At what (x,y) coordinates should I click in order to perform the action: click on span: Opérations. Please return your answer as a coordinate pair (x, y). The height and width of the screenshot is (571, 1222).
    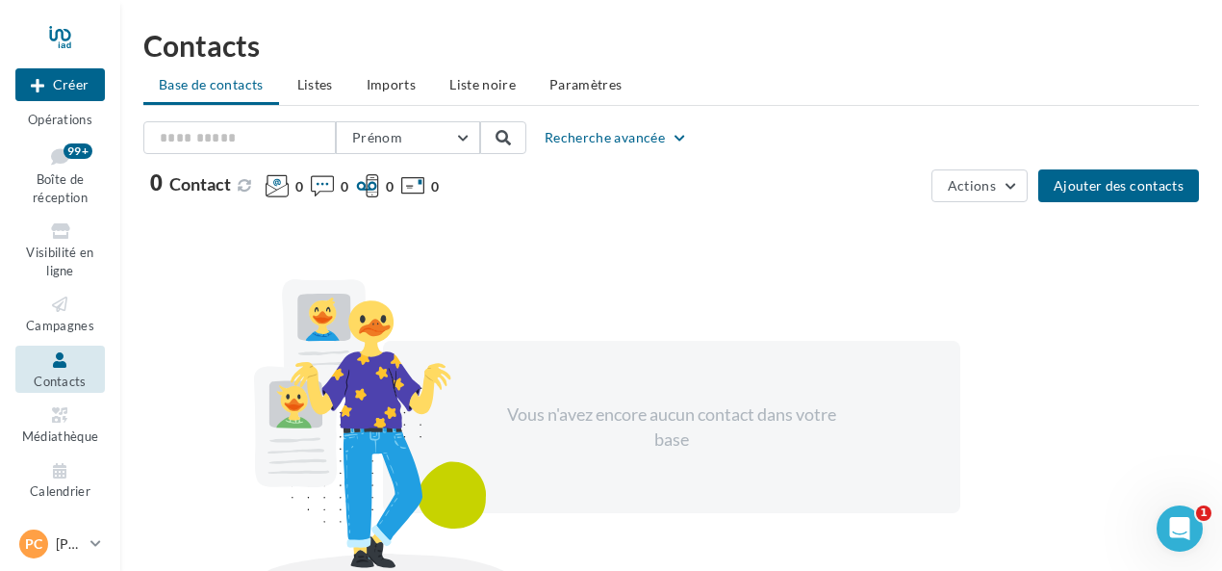
    Looking at the image, I should click on (60, 119).